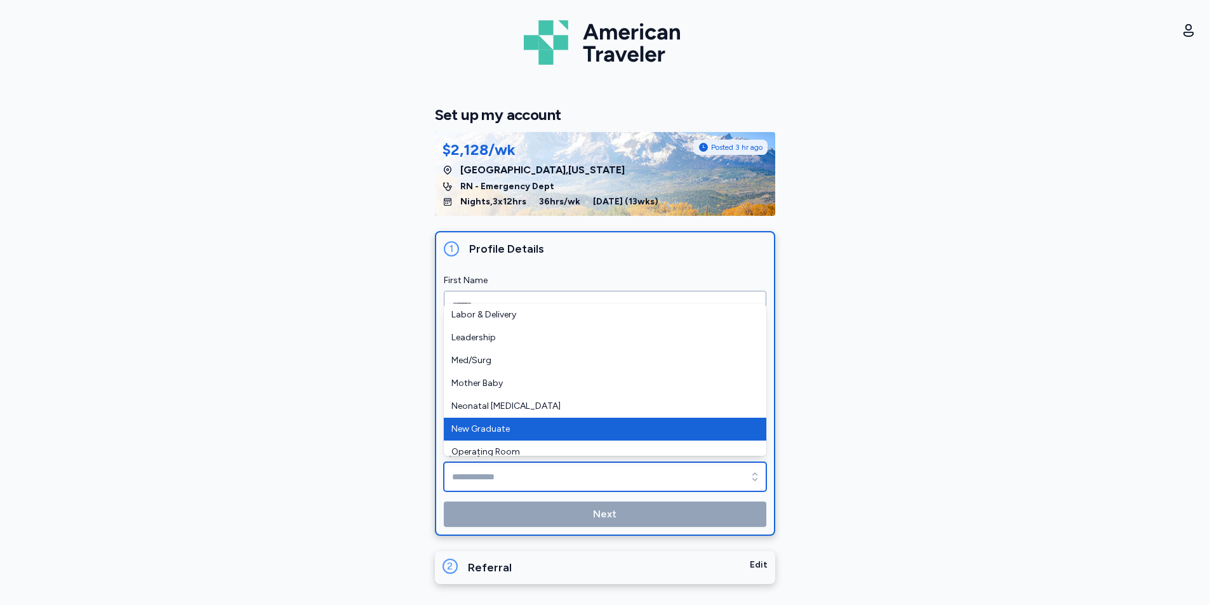  I want to click on span: Leadership, so click(598, 338).